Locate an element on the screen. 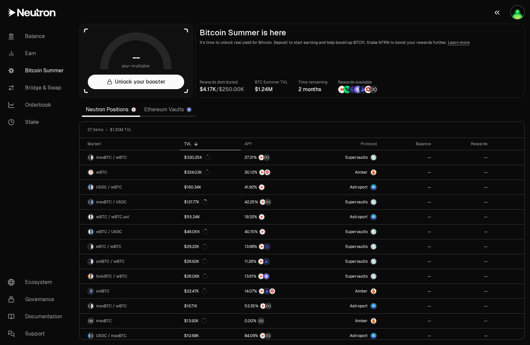 The image size is (530, 345). span: uniBTC is located at coordinates (103, 291).